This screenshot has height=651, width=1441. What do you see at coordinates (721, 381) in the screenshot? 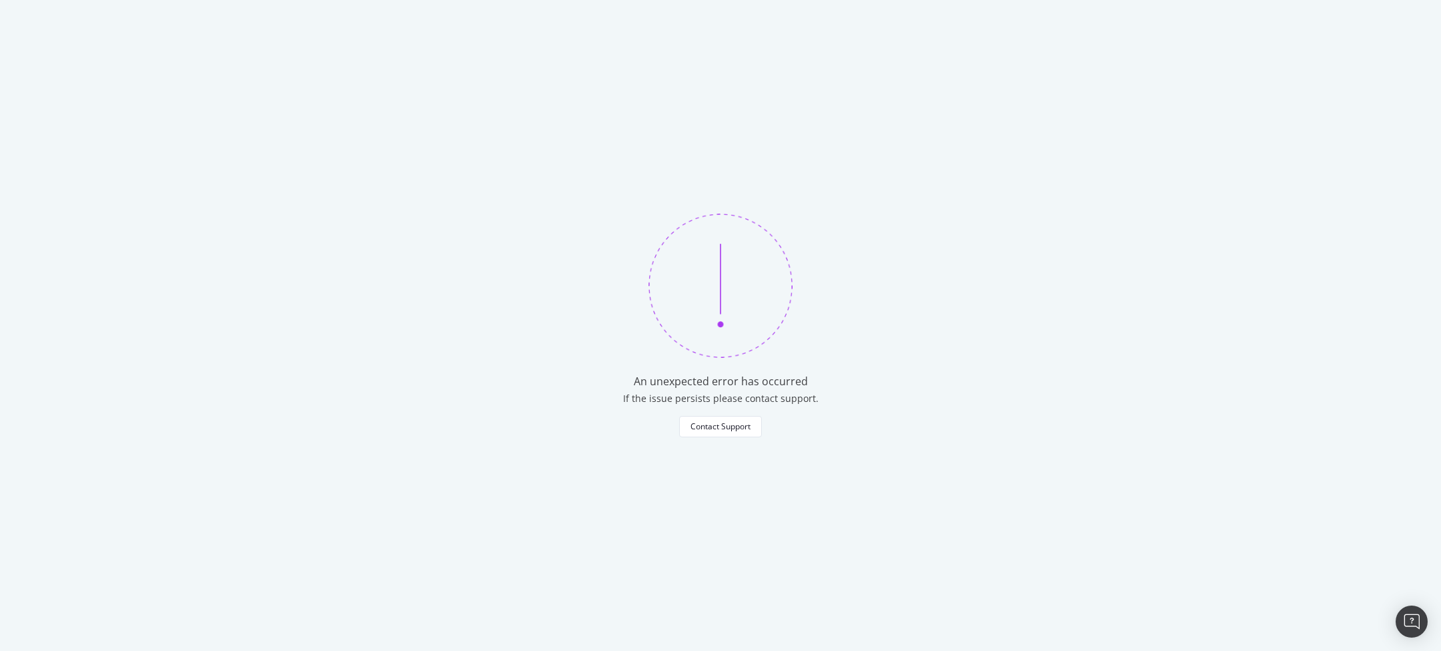
I see `div: An unexpected error has occurred` at bounding box center [721, 381].